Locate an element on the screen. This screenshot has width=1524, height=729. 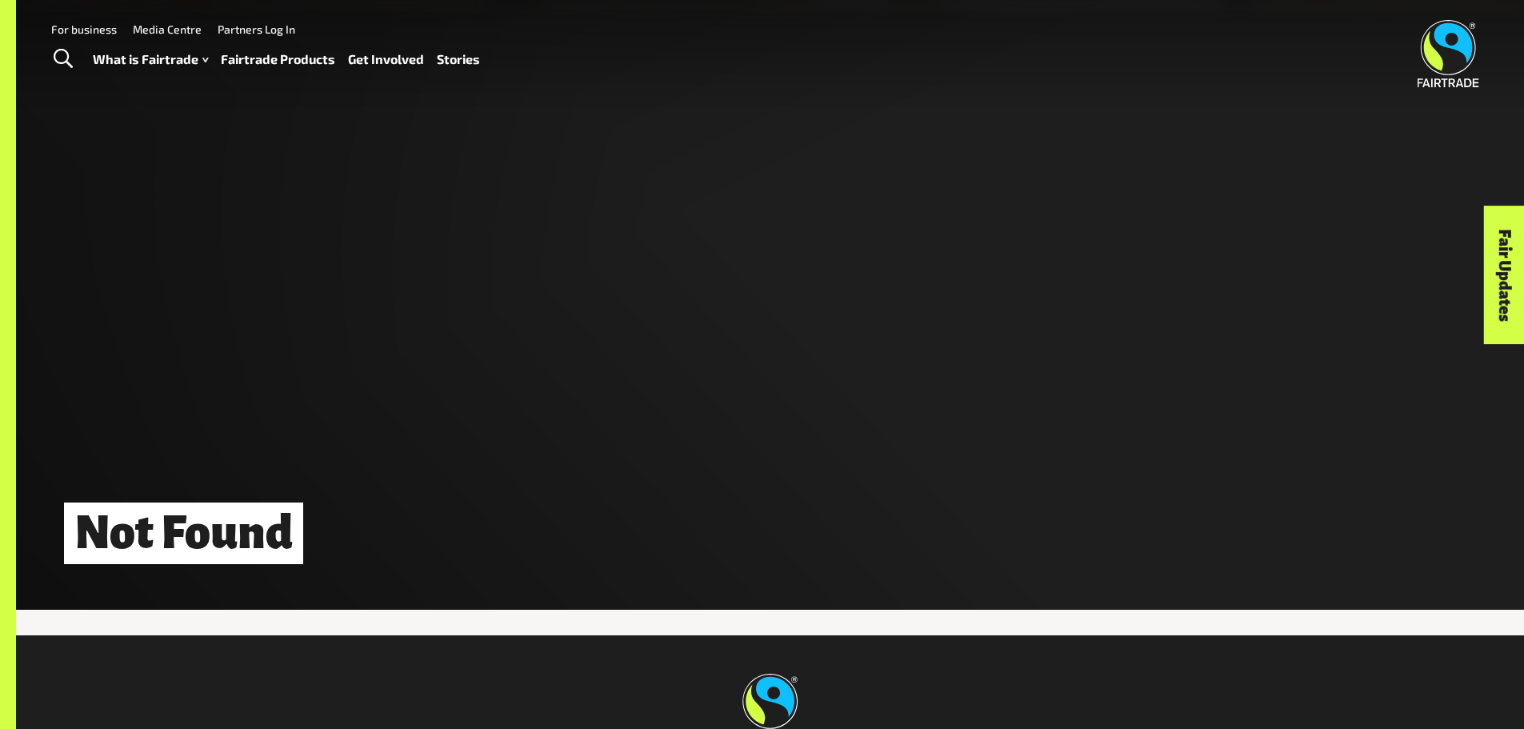
a: Partners Log In is located at coordinates (256, 29).